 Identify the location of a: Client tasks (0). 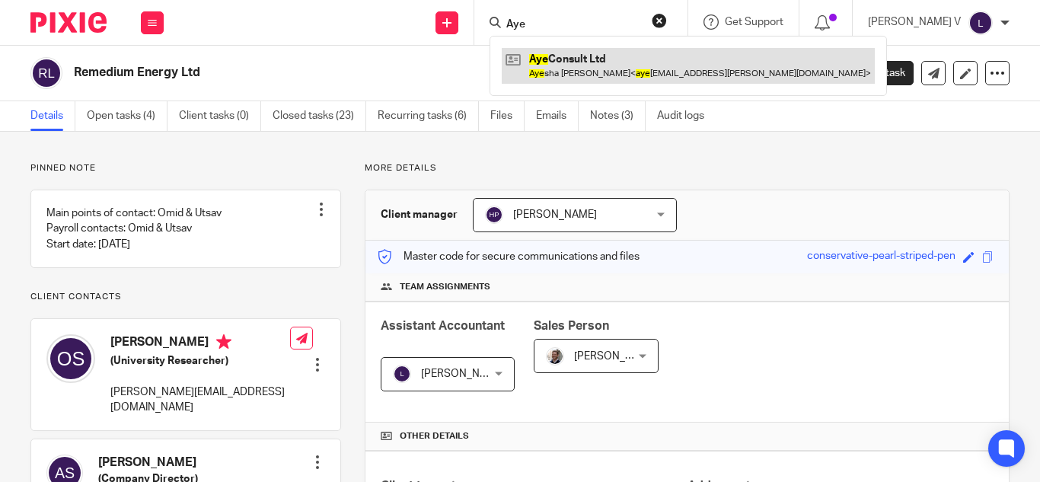
(220, 116).